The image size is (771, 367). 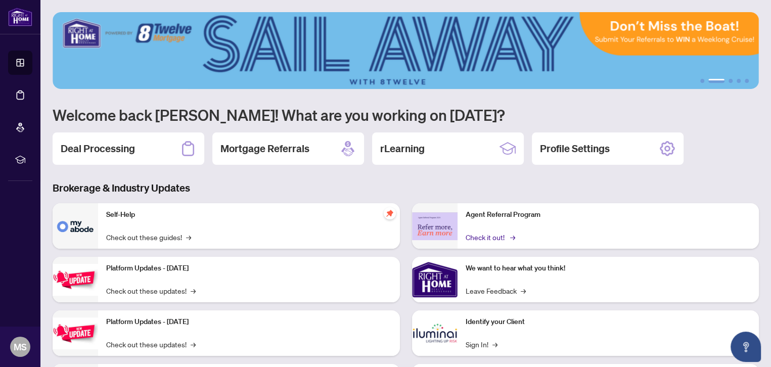 What do you see at coordinates (435, 333) in the screenshot?
I see `img: Identify your Client` at bounding box center [435, 333].